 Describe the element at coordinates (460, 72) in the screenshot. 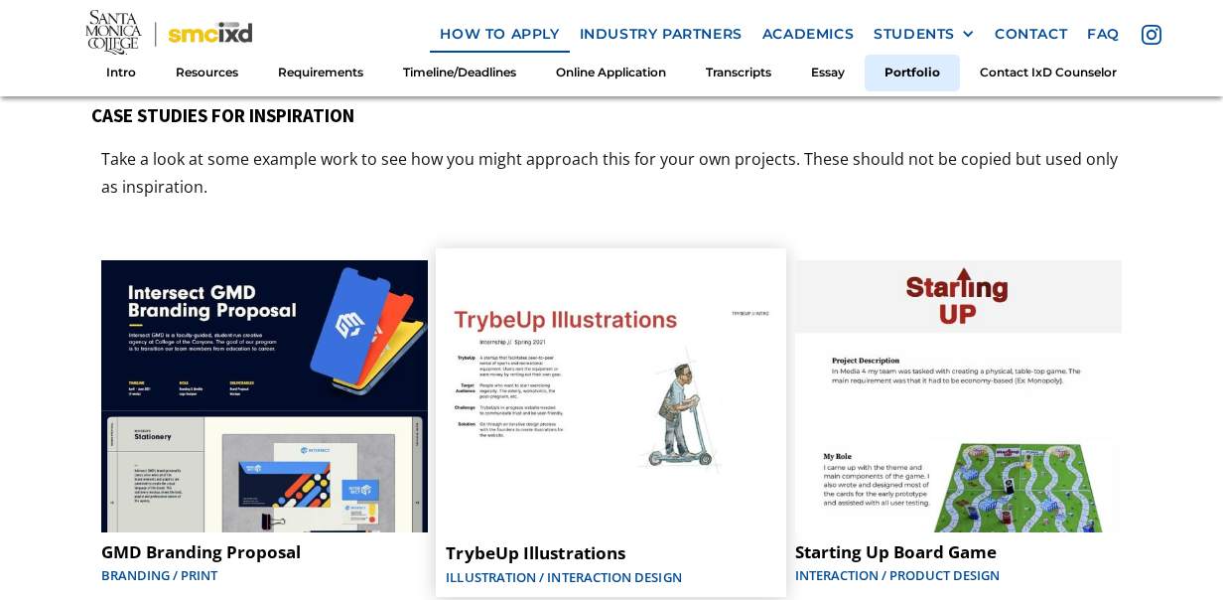

I see `a: Timeline/Deadlines` at that location.